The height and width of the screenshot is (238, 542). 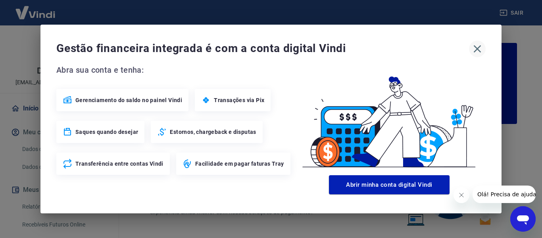 I want to click on span: Transações via Pix, so click(x=239, y=100).